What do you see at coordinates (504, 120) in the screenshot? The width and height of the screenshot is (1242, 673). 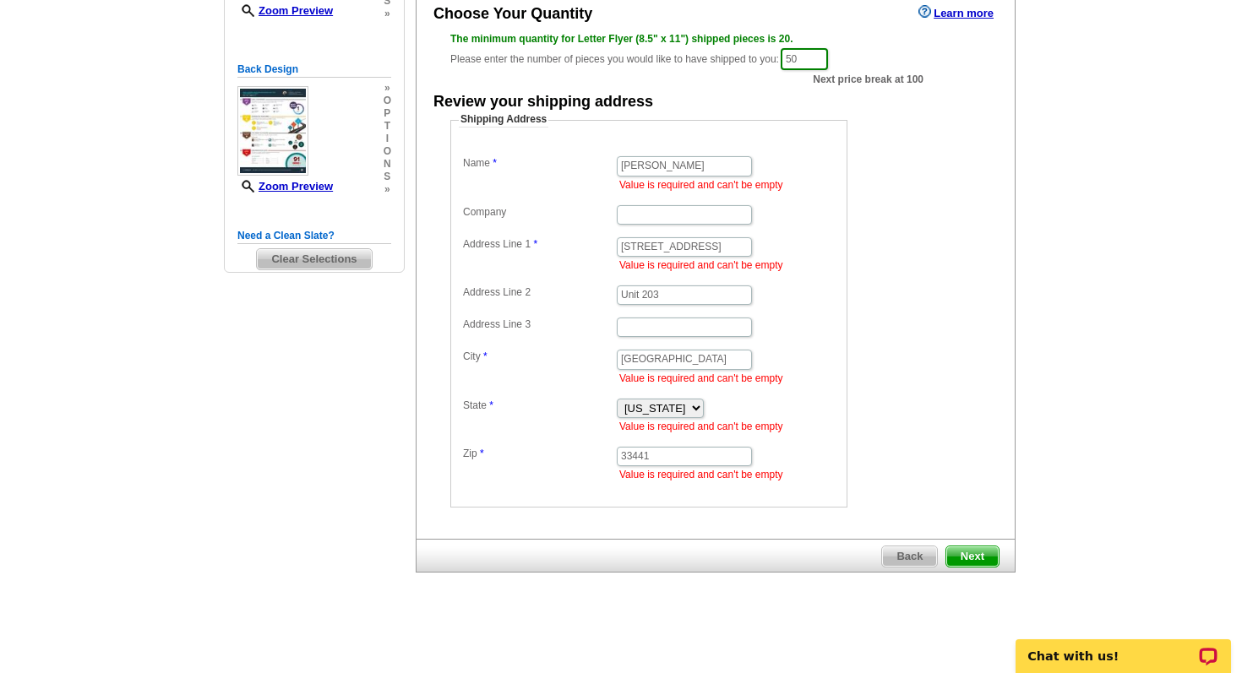 I see `legend: Shipping Address` at bounding box center [504, 120].